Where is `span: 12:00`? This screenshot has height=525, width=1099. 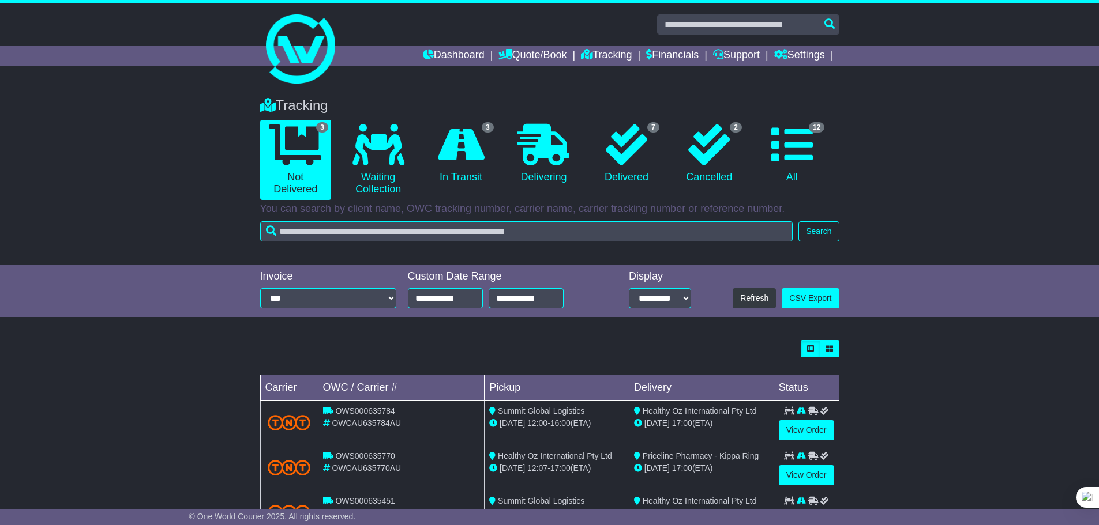
span: 12:00 is located at coordinates (537, 423).